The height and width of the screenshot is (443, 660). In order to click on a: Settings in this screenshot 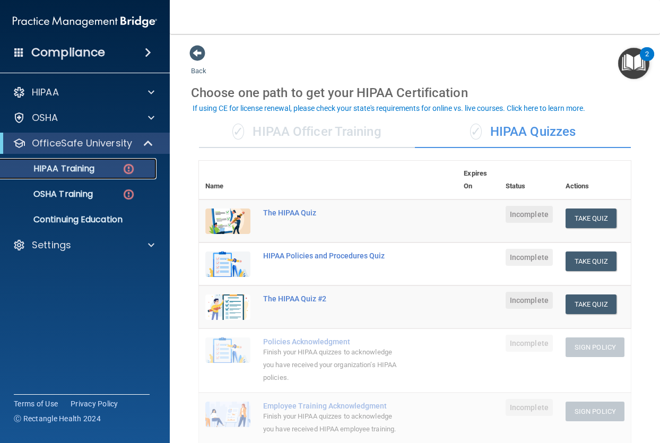, I will do `click(83, 245)`.